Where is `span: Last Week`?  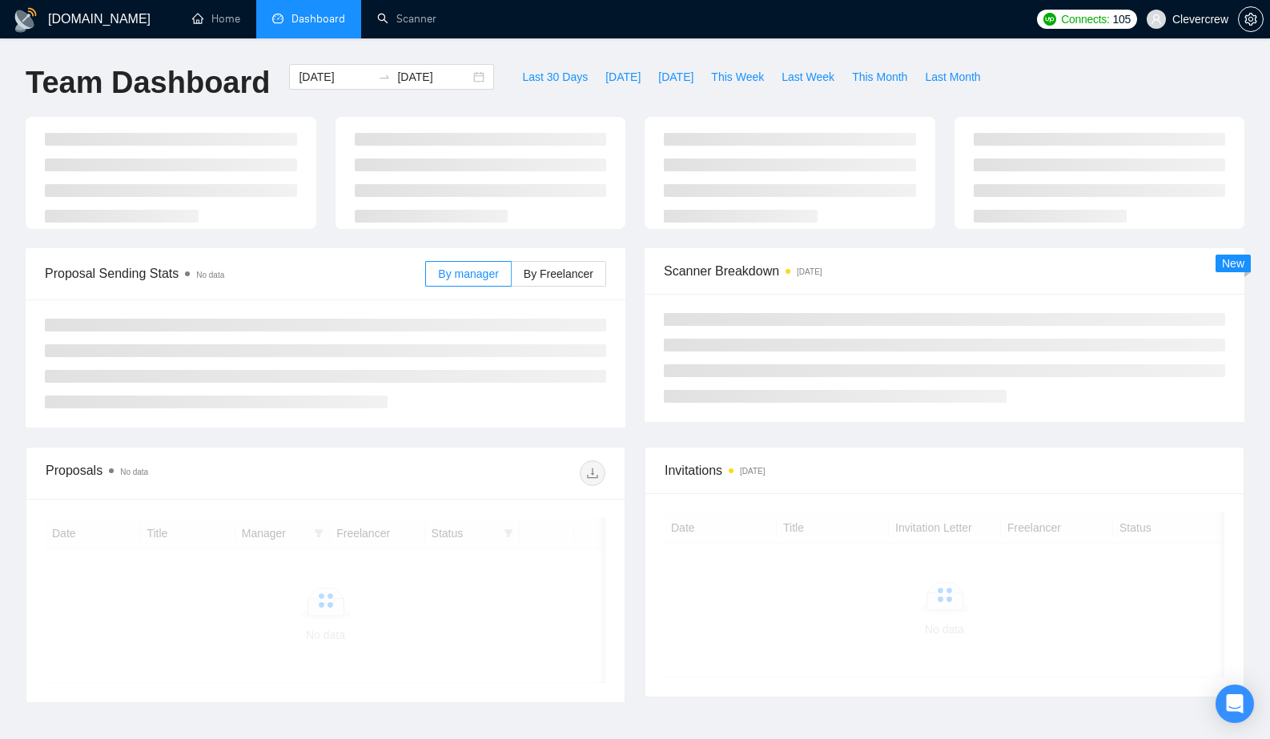
span: Last Week is located at coordinates (808, 77).